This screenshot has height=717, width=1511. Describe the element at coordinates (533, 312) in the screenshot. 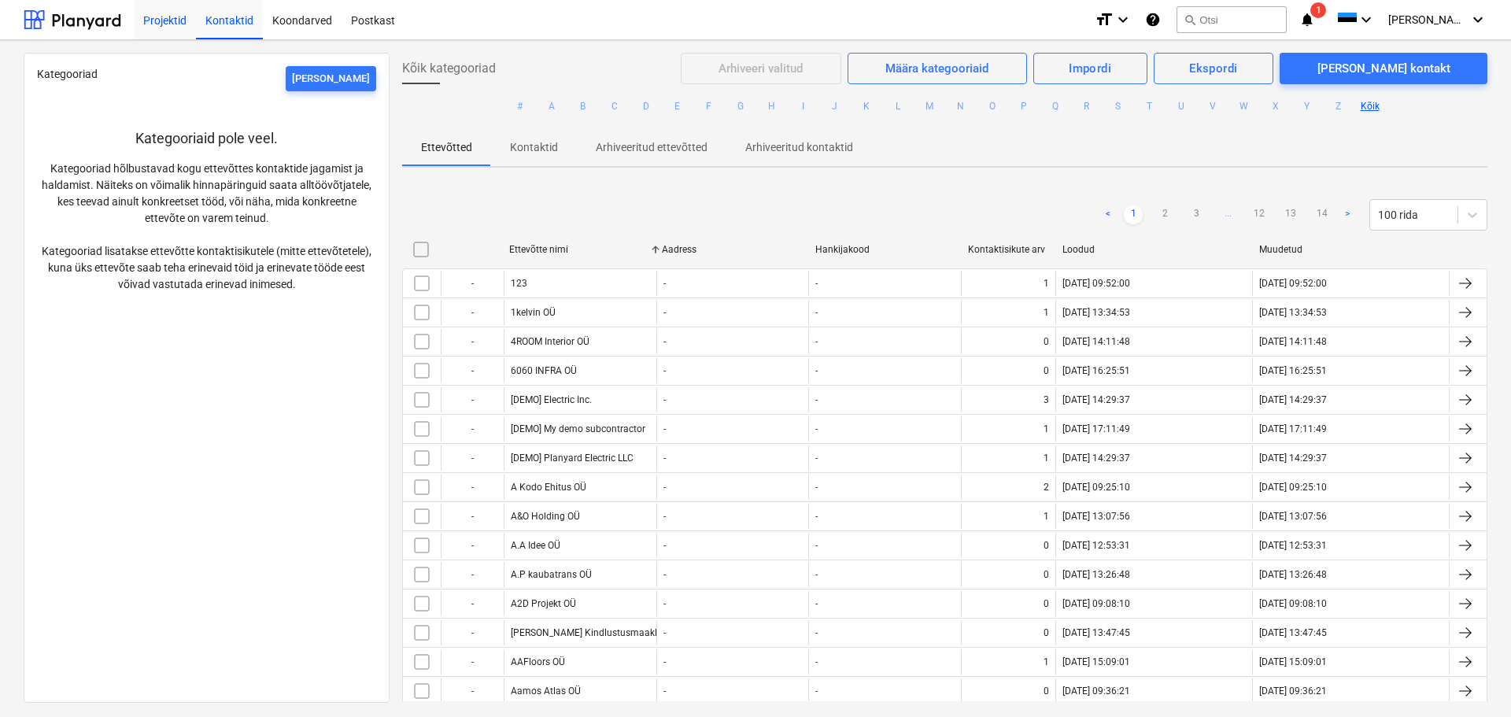

I see `div: 1kelvin OÜ` at that location.